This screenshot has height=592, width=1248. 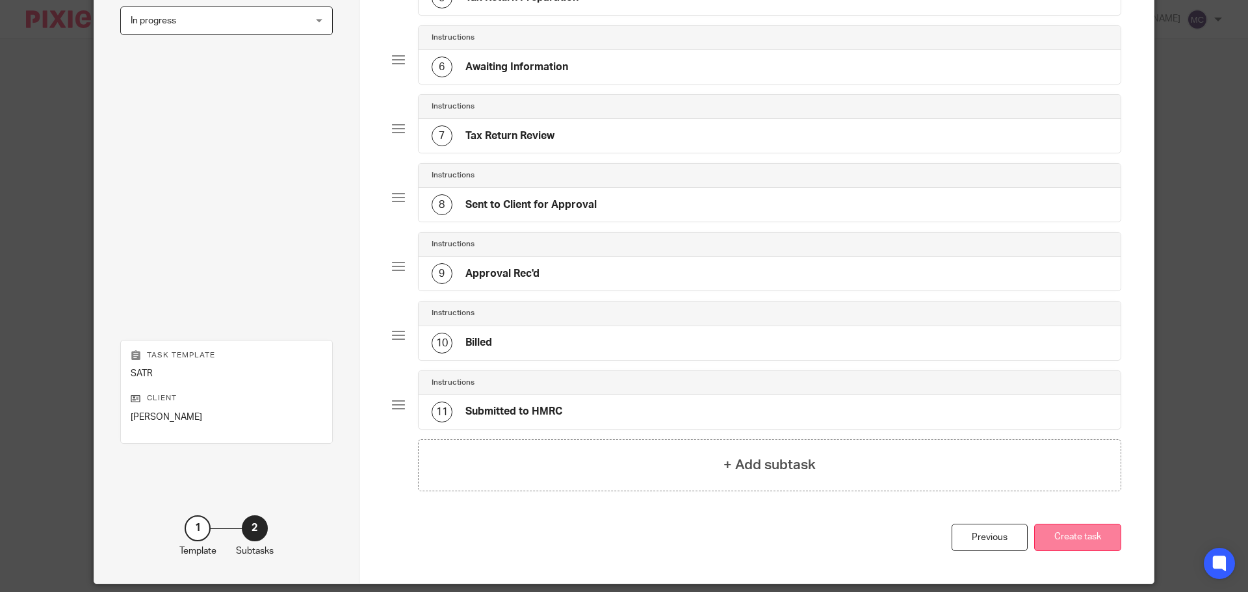 I want to click on p: Task template, so click(x=226, y=356).